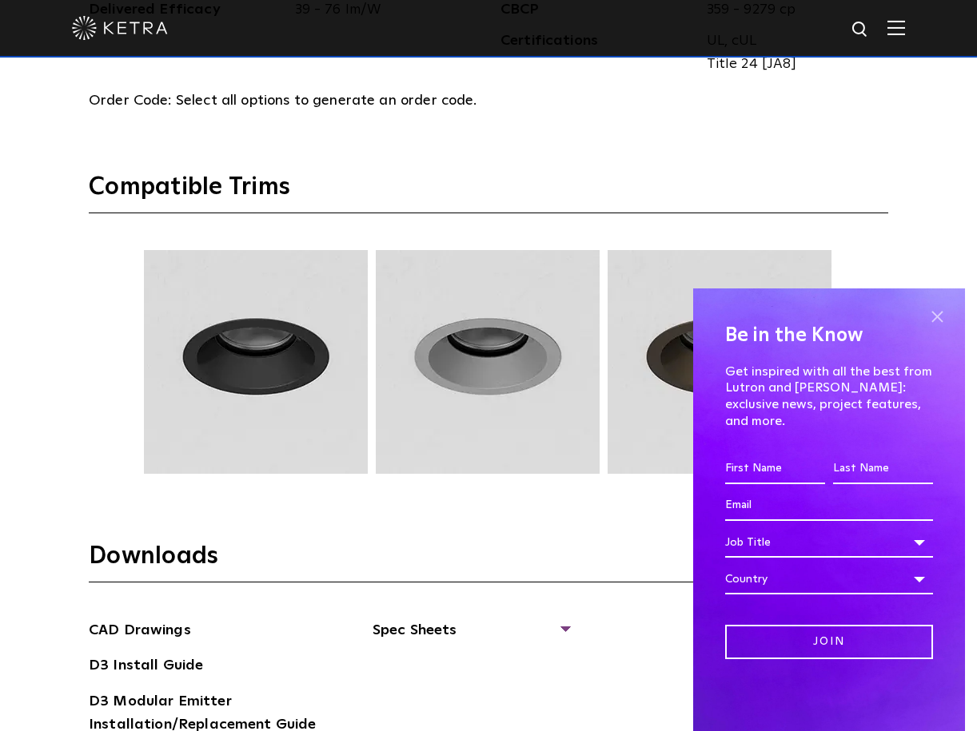 This screenshot has width=977, height=731. What do you see at coordinates (488, 562) in the screenshot?
I see `h3: Downloads` at bounding box center [488, 562].